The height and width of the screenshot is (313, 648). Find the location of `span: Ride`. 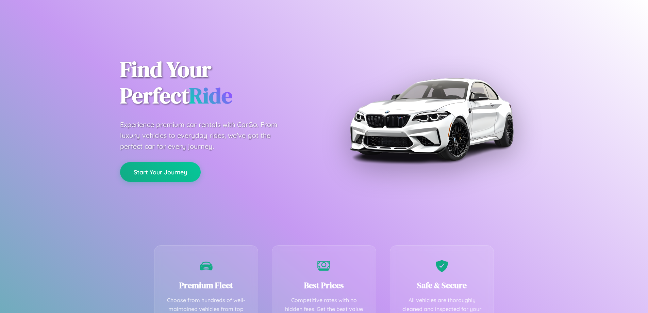

span: Ride is located at coordinates (211, 95).